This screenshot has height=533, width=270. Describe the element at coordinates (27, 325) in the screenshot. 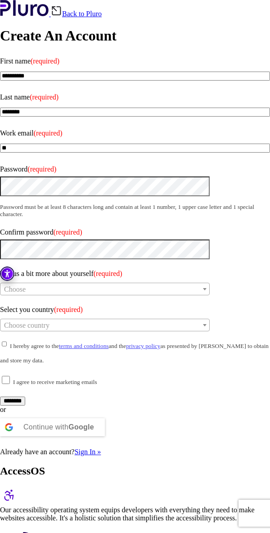

I see `span: Choose country` at that location.